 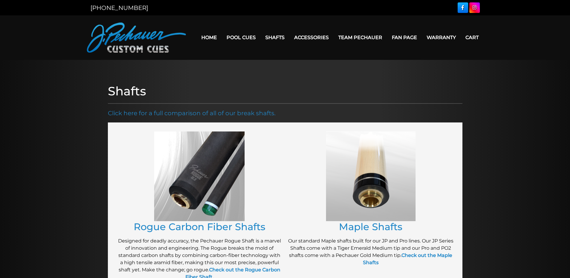 I want to click on a: Maple Shafts, so click(x=371, y=226).